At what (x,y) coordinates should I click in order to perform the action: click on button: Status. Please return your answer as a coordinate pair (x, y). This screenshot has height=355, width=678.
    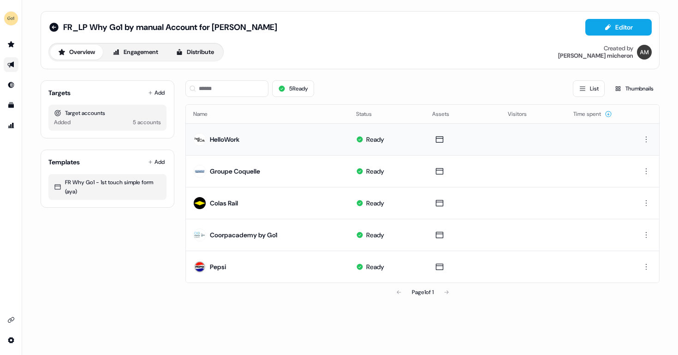
    Looking at the image, I should click on (369, 114).